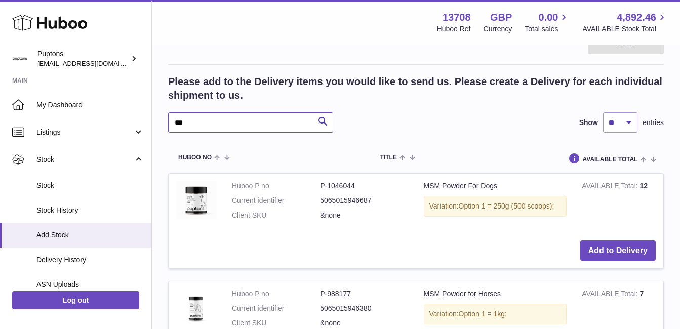  I want to click on span: My Dashboard, so click(90, 105).